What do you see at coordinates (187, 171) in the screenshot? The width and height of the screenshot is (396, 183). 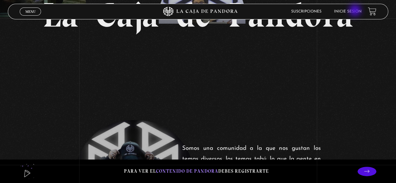 I see `span: contenido de Pandora` at bounding box center [187, 171].